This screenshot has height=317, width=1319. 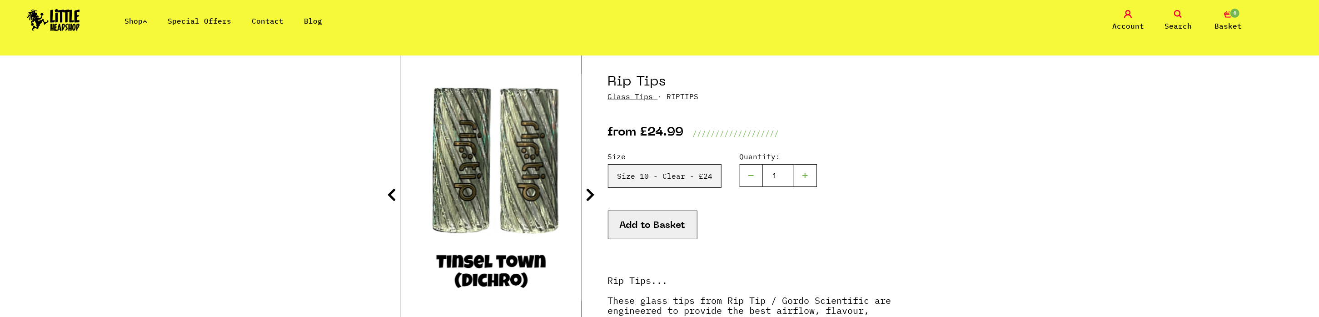 What do you see at coordinates (1228, 20) in the screenshot?
I see `a: 0 Basket` at bounding box center [1228, 20].